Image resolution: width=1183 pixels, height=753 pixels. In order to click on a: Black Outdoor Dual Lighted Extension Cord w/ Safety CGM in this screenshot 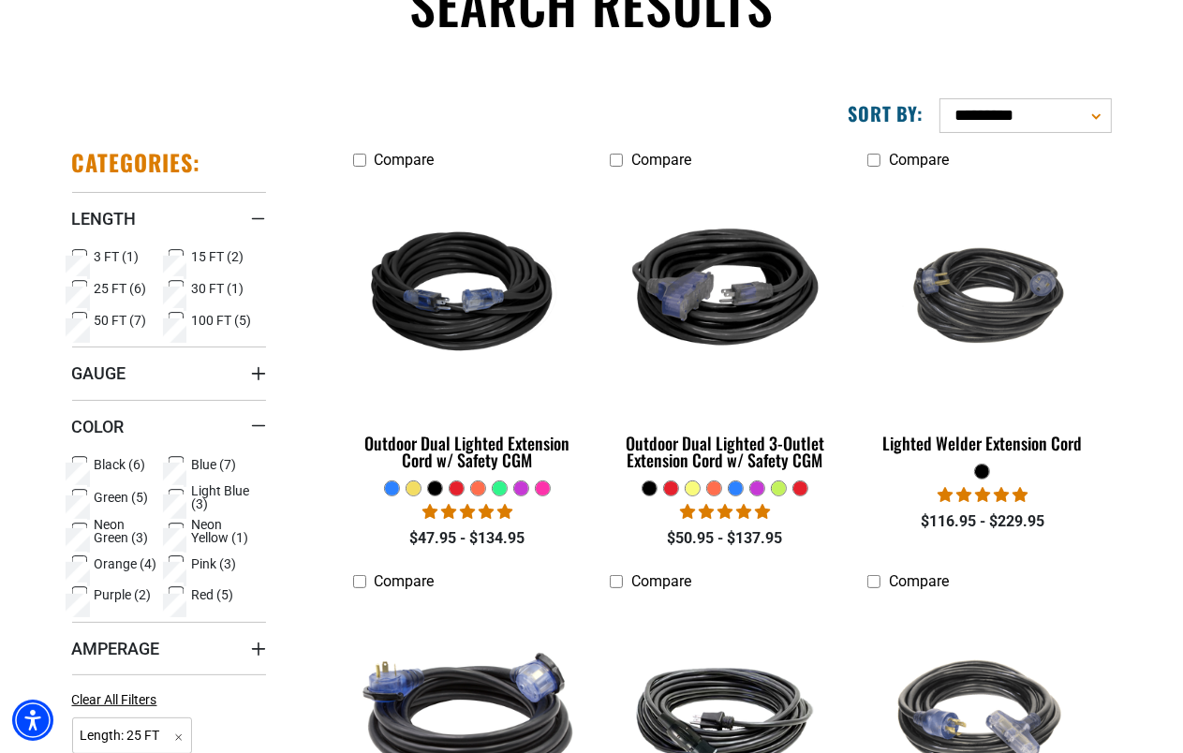, I will do `click(467, 329)`.